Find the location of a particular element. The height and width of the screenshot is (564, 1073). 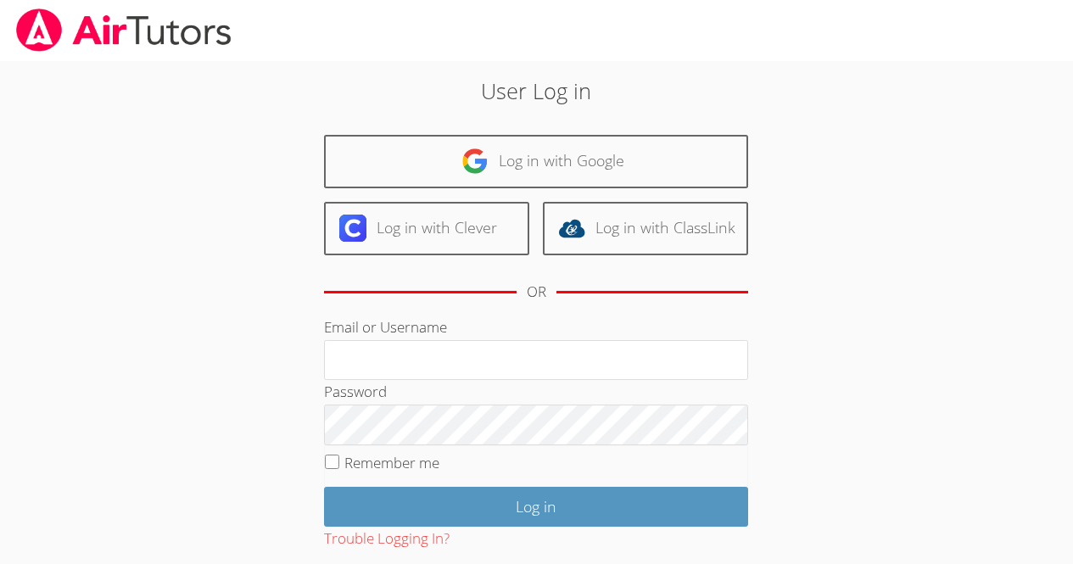

img: clever-logo-6eab21bc6e7a338710f1a6ff85c0baf02591cd810cc4098c63d3a4b26e2feb20.svg is located at coordinates (353, 228).